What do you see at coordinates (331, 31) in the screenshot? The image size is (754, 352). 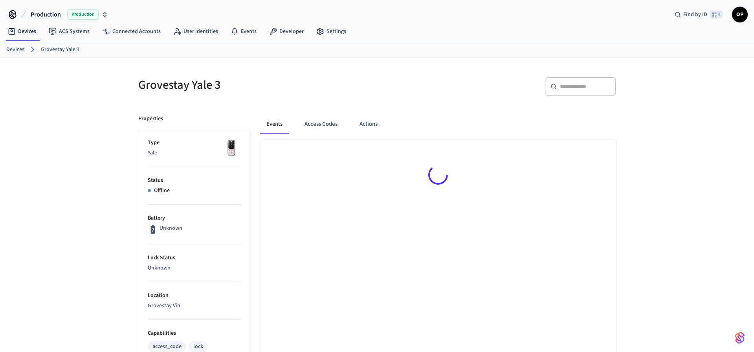 I see `a: Settings` at bounding box center [331, 31].